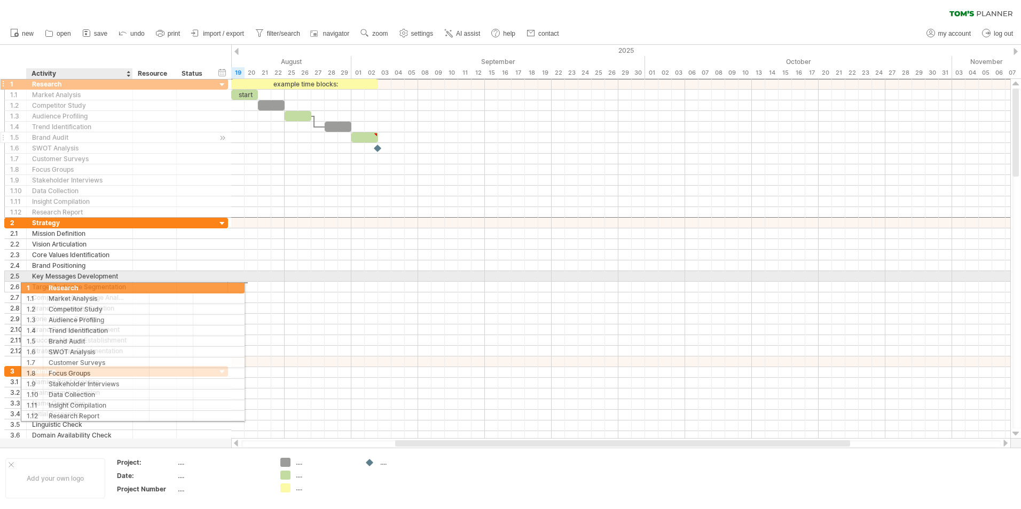 This screenshot has width=1021, height=509. What do you see at coordinates (1011, 73) in the screenshot?
I see `div: Friday, 7 November 2025` at bounding box center [1011, 73].